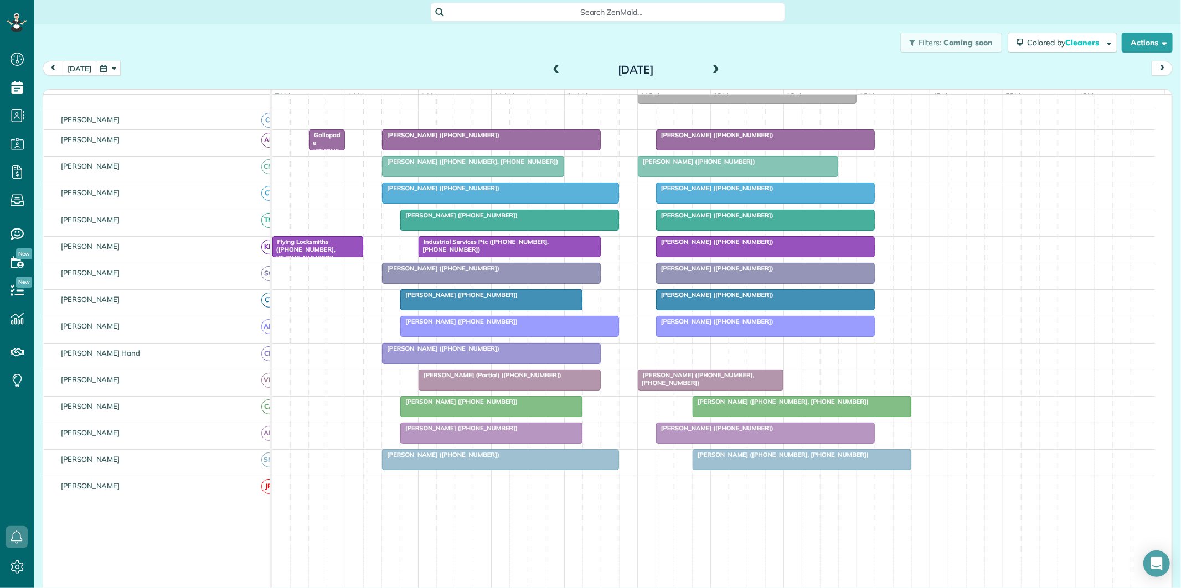 Image resolution: width=1181 pixels, height=588 pixels. Describe the element at coordinates (268, 380) in the screenshot. I see `span: VM` at that location.